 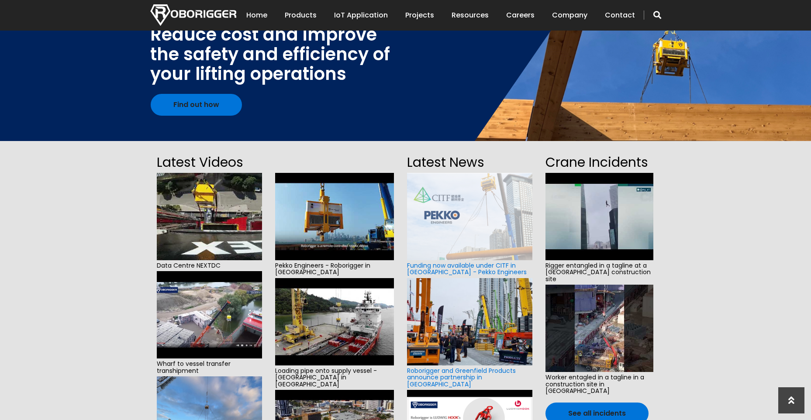 I want to click on span: Wharf to vessel transfer transhipment, so click(x=209, y=367).